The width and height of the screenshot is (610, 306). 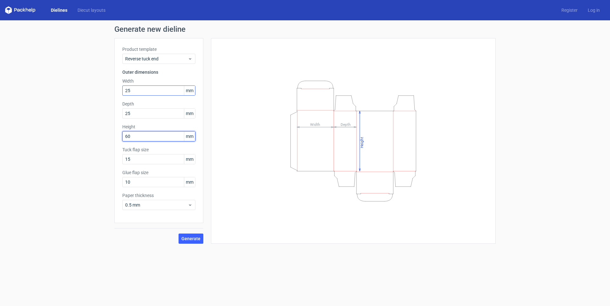 I want to click on span: Reverse tuck end, so click(x=156, y=59).